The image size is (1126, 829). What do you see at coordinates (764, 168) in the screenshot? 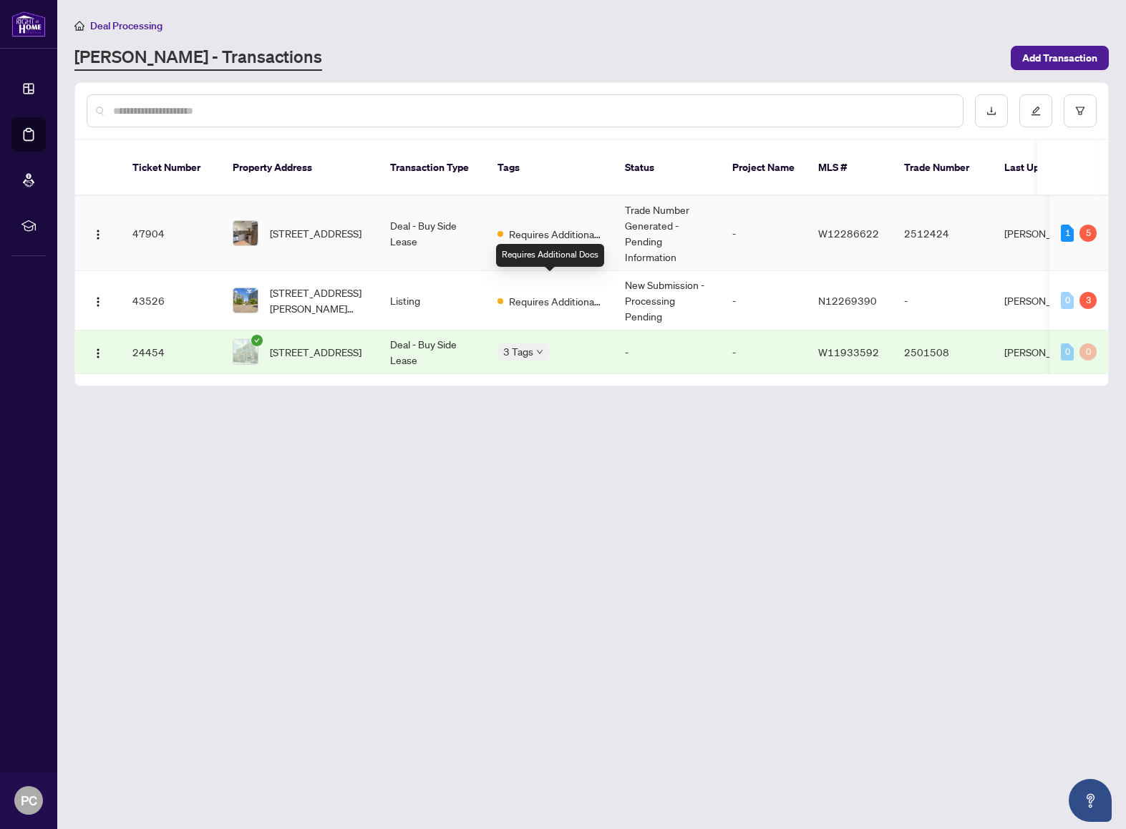
I see `th: Project Name` at bounding box center [764, 168].